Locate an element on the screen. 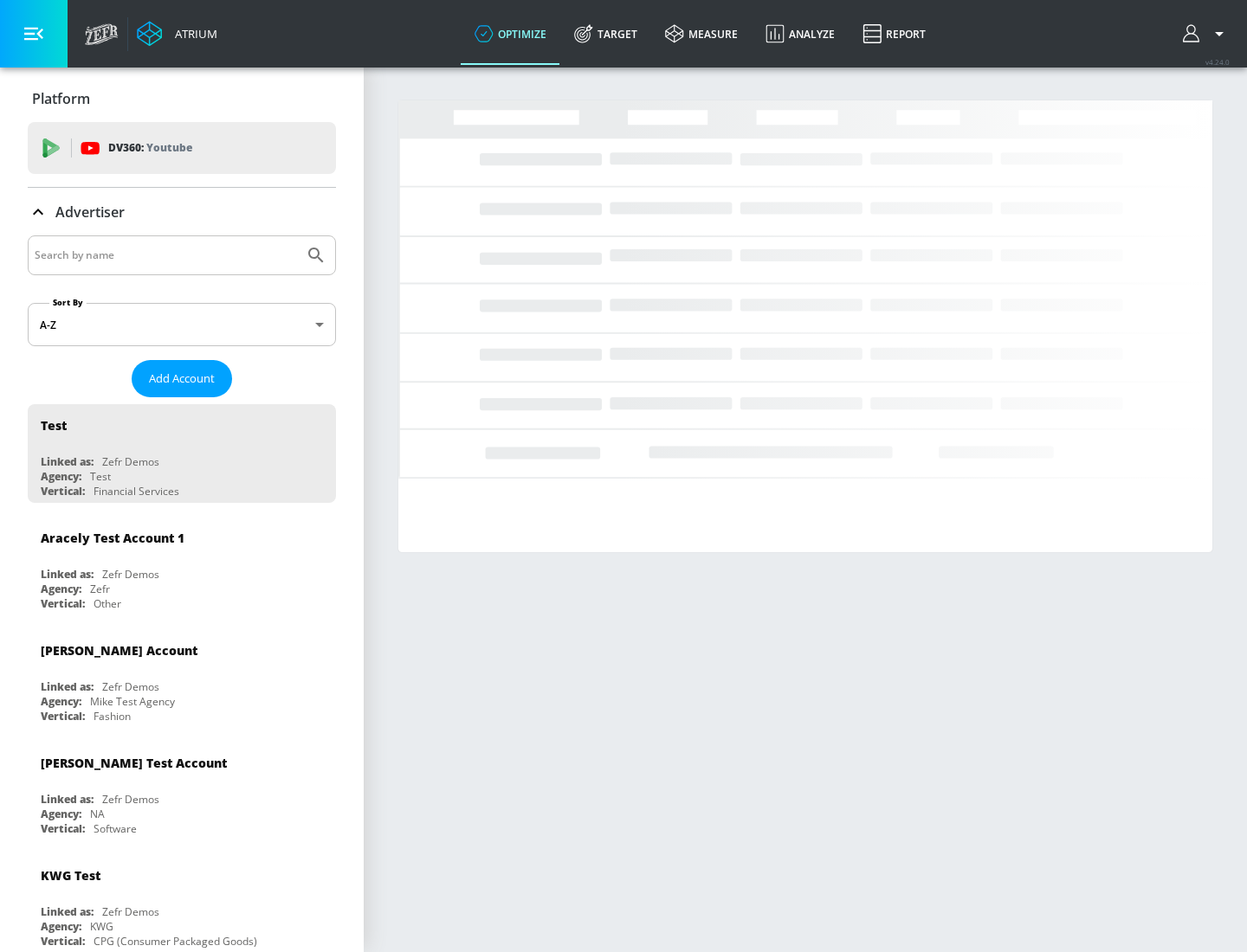 The width and height of the screenshot is (1247, 952). div: Other is located at coordinates (107, 603).